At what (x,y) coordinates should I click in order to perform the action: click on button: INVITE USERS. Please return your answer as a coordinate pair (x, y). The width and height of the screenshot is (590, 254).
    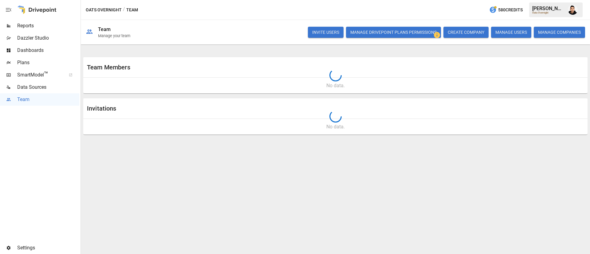
    Looking at the image, I should click on (326, 32).